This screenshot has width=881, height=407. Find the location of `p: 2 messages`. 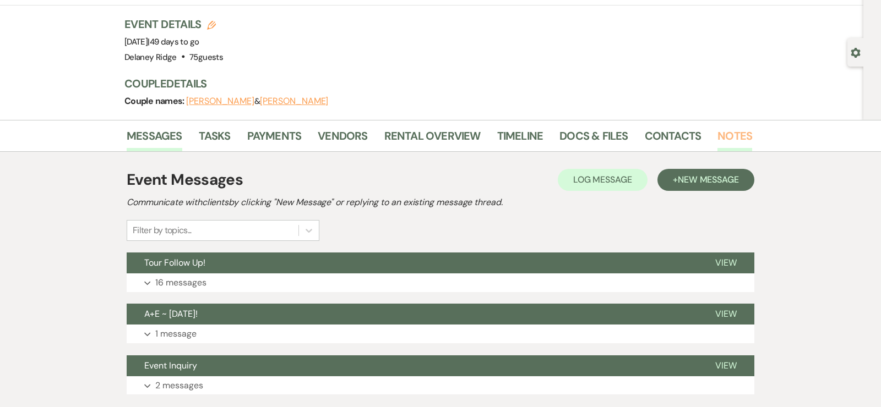

p: 2 messages is located at coordinates (179, 386).